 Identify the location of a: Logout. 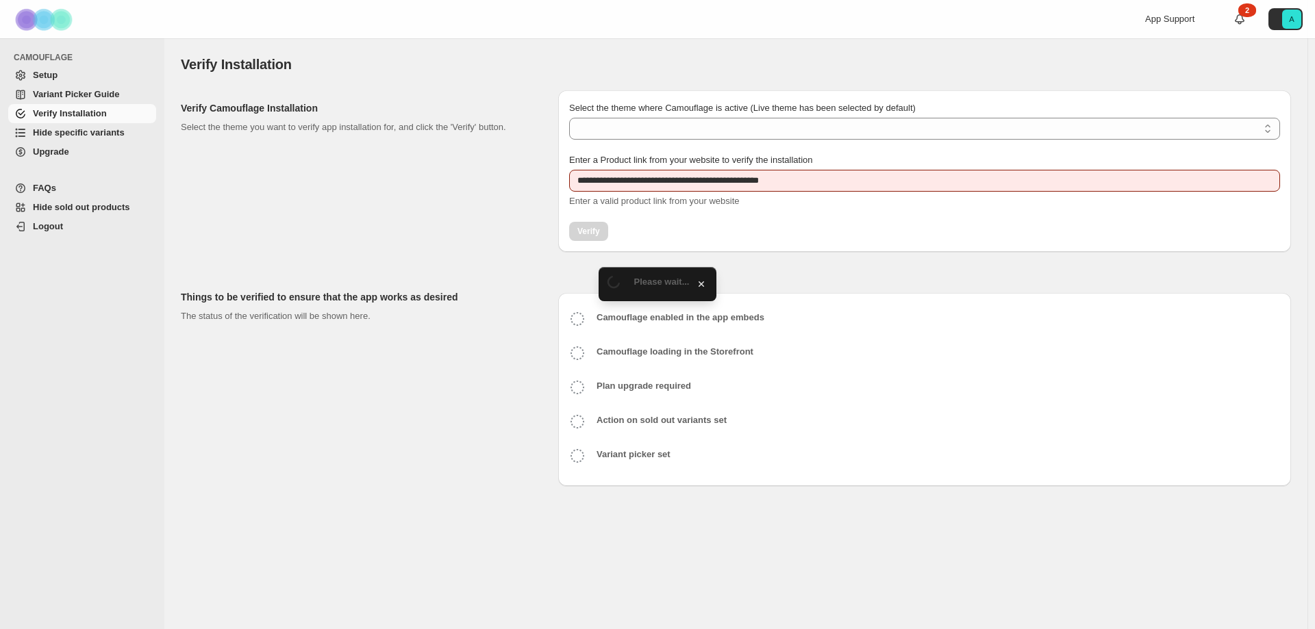
(82, 227).